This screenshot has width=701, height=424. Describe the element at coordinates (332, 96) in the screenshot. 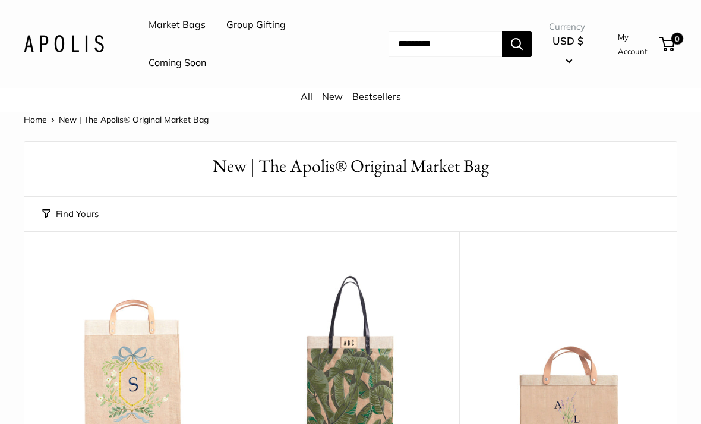

I see `a: New` at that location.